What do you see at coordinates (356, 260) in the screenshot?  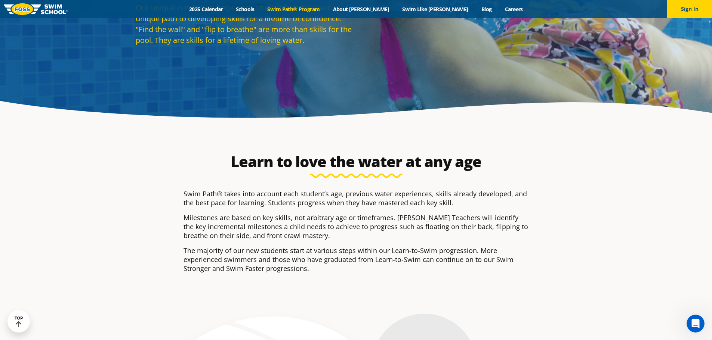 I see `p: The majority of our new students start at various steps within our Learn-to-Swim progression. Mor...` at bounding box center [356, 260].